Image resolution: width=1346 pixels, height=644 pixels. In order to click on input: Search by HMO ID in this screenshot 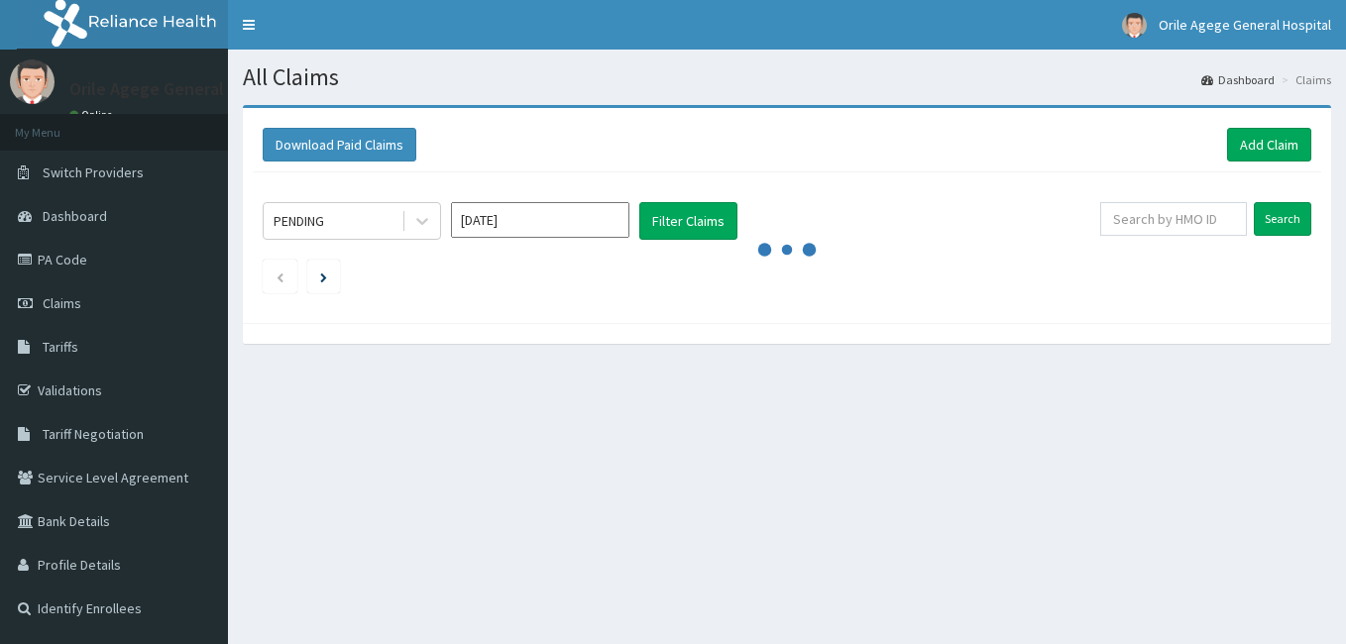, I will do `click(1174, 219)`.